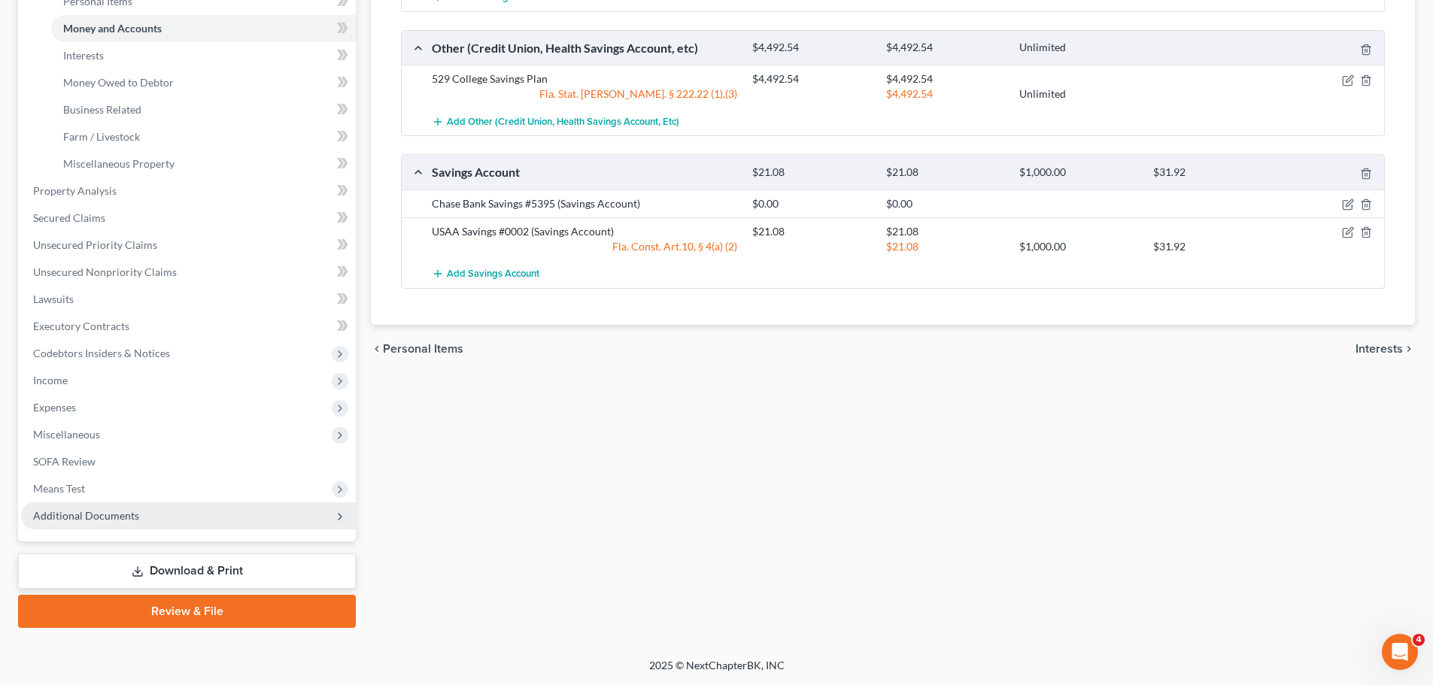  What do you see at coordinates (584, 79) in the screenshot?
I see `div: 529 College Savings Plan` at bounding box center [584, 79].